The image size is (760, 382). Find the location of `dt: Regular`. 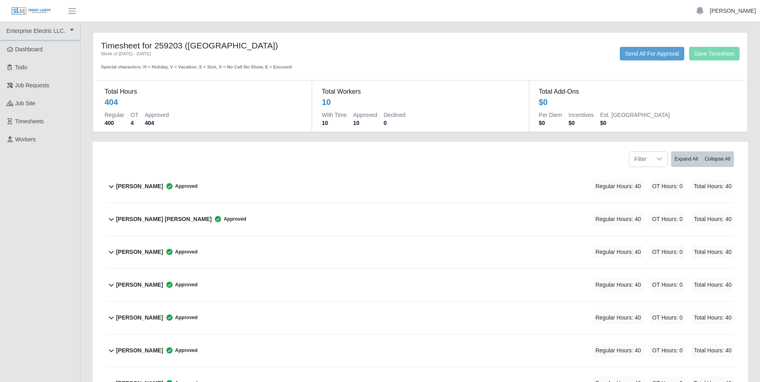

dt: Regular is located at coordinates (114, 115).